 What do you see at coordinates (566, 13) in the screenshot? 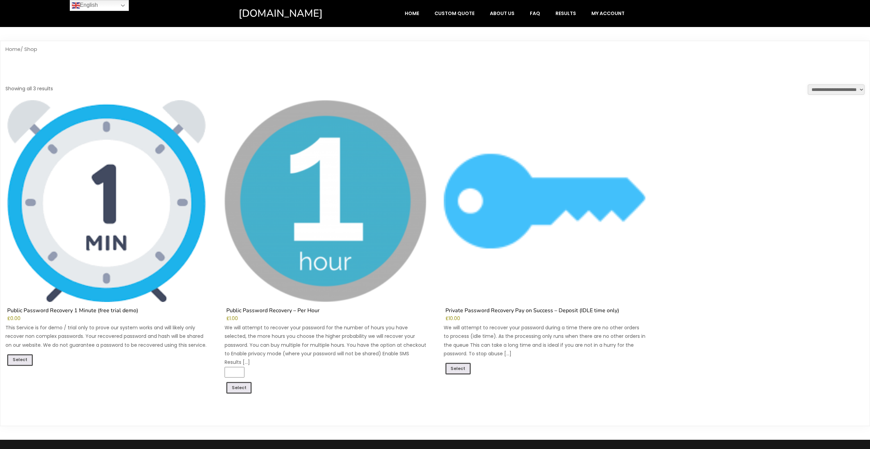
I see `span: Results` at bounding box center [566, 13].